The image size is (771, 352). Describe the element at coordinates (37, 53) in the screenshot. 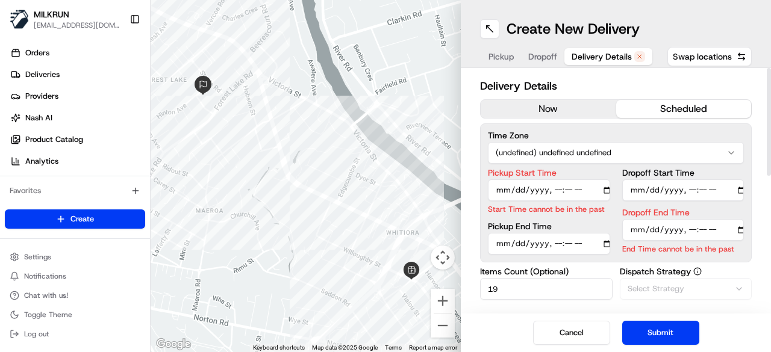

I see `span: Orders` at that location.